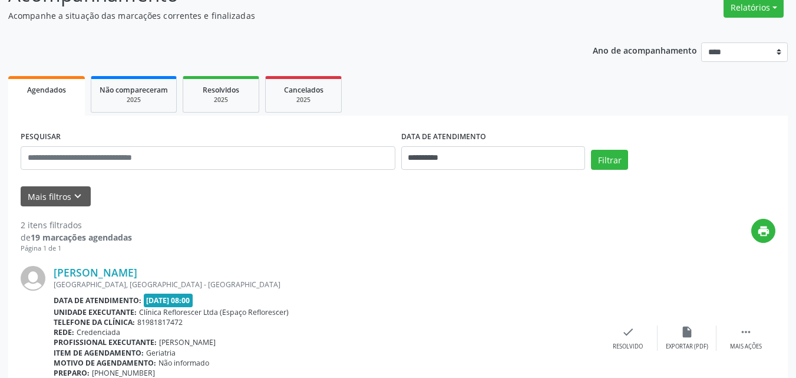 The height and width of the screenshot is (378, 796). I want to click on b: Telefone da clínica:, so click(94, 322).